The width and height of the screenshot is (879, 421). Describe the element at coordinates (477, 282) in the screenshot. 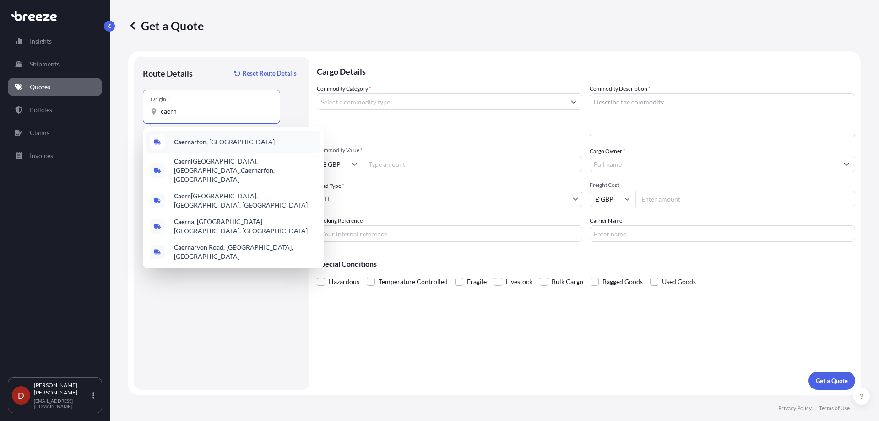

I see `span: Fragile` at that location.